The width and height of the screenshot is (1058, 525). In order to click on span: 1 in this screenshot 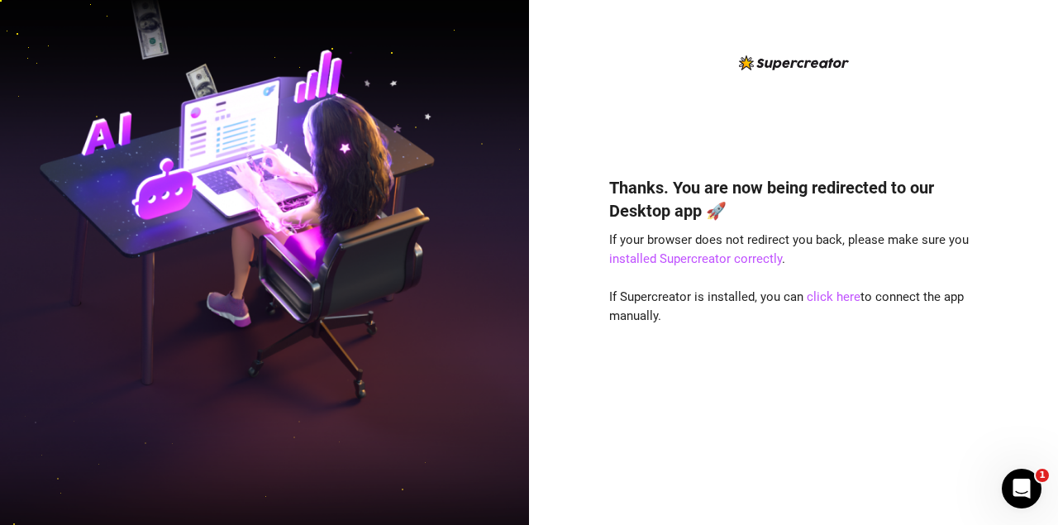, I will do `click(1043, 475)`.